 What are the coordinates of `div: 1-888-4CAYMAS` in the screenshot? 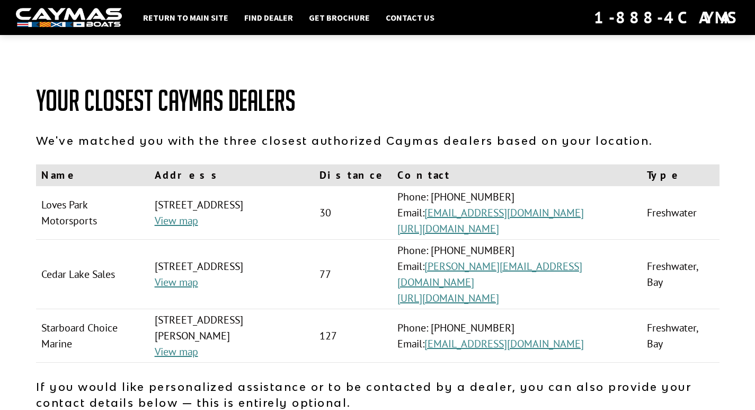 It's located at (667, 17).